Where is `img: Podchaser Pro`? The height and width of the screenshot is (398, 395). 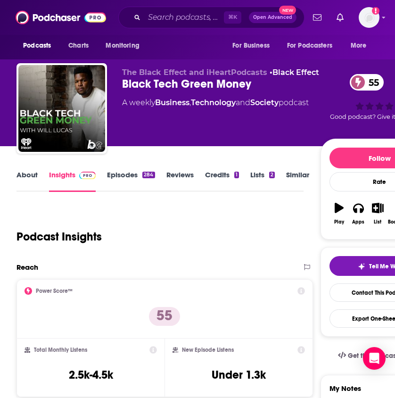
img: Podchaser Pro is located at coordinates (87, 175).